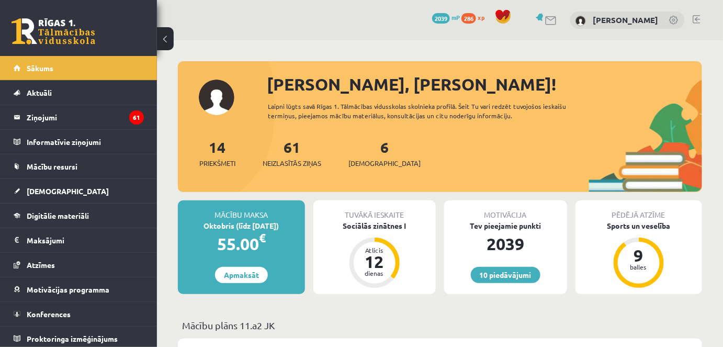 This screenshot has height=347, width=723. Describe the element at coordinates (375, 210) in the screenshot. I see `div: Tuvākā ieskaite` at that location.